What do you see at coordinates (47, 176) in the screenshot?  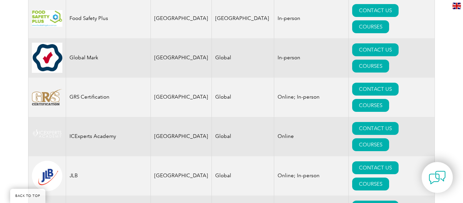 I see `img: fd2924ac-d9bc-ea11-a814-000d3a79823d-logo.png` at bounding box center [47, 176].